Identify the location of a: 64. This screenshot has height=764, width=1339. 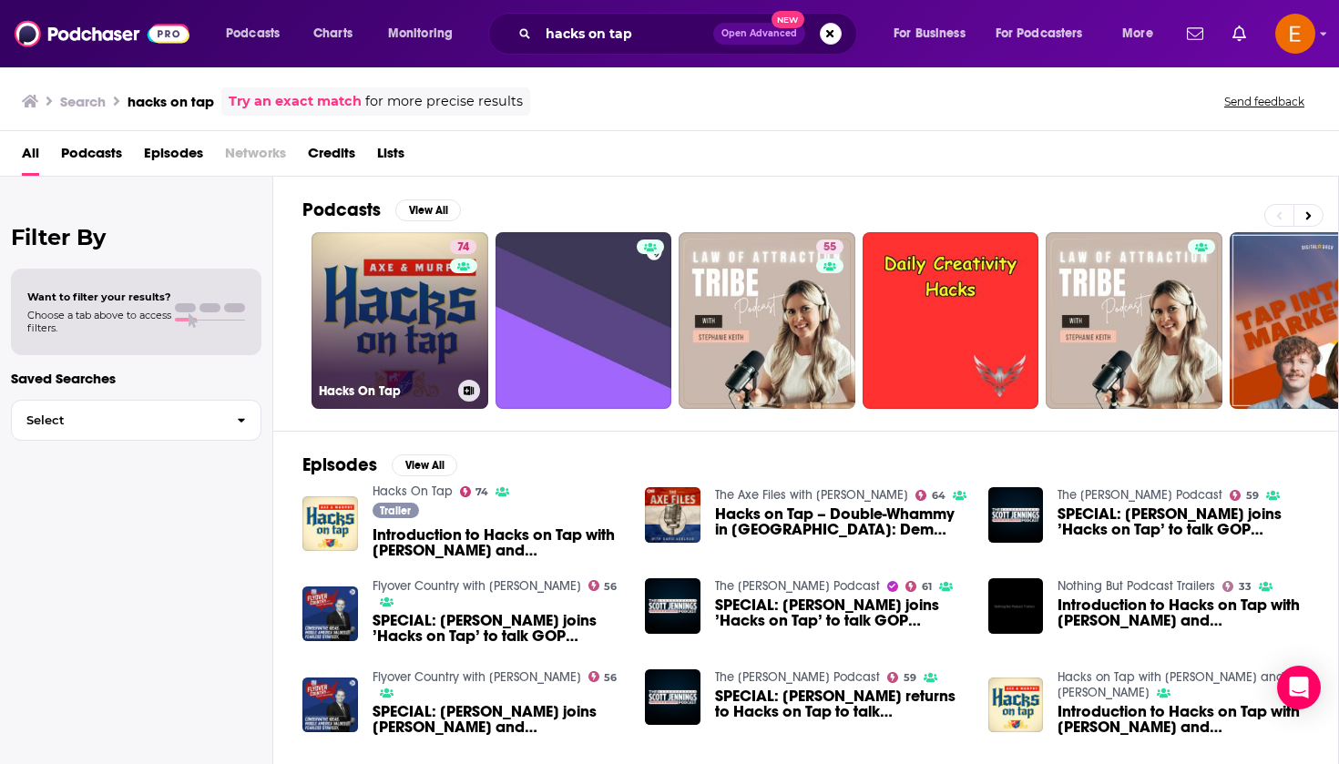
(930, 495).